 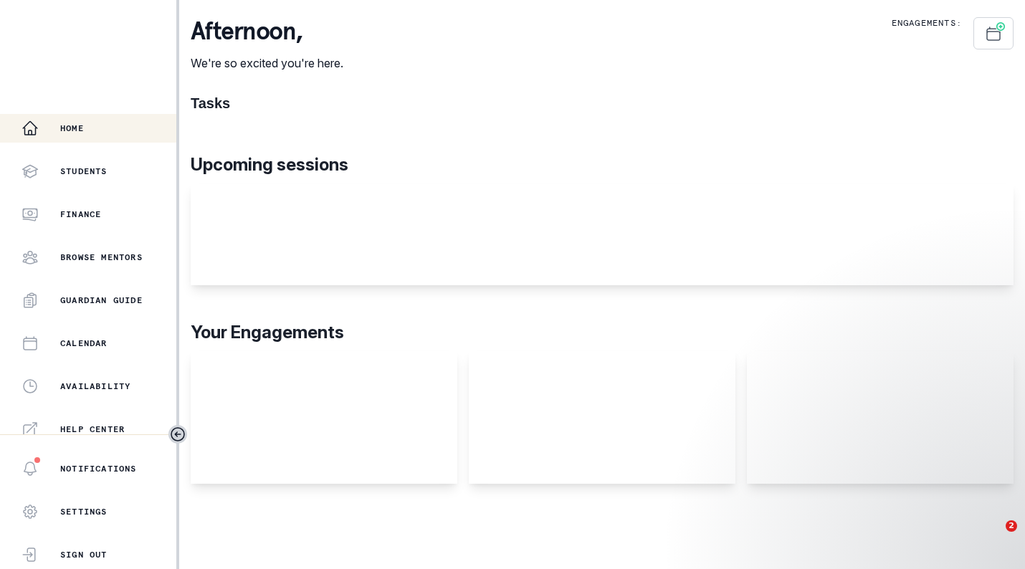 I want to click on p: Students, so click(x=84, y=171).